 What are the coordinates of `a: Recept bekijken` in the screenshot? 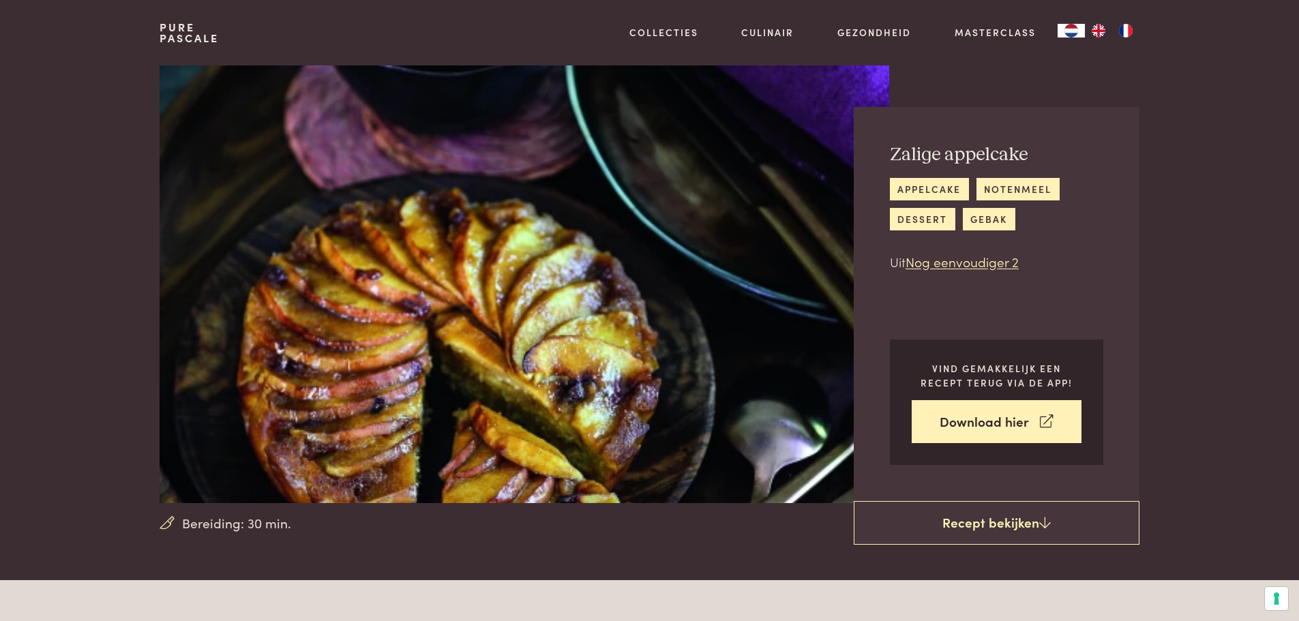 It's located at (996, 523).